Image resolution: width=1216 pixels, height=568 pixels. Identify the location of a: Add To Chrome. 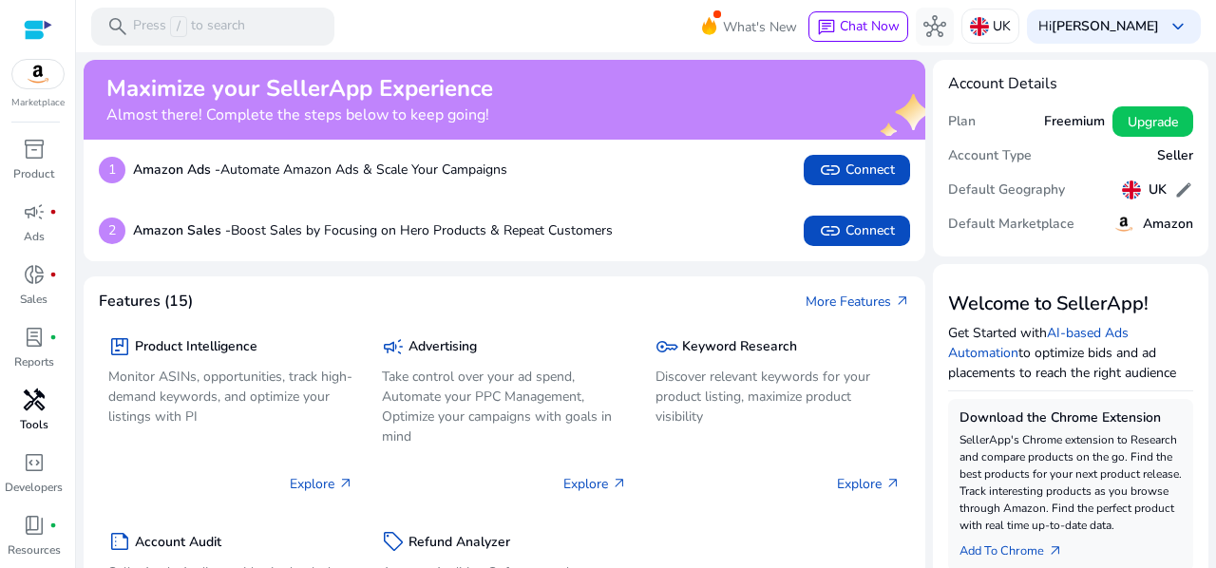
(1018, 547).